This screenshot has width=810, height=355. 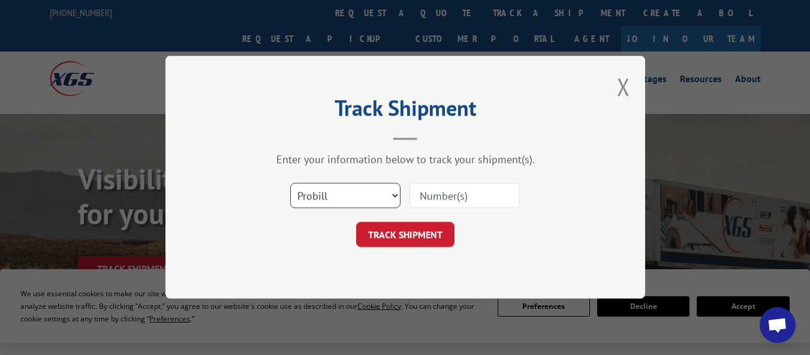 I want to click on input: Number(s), so click(x=465, y=196).